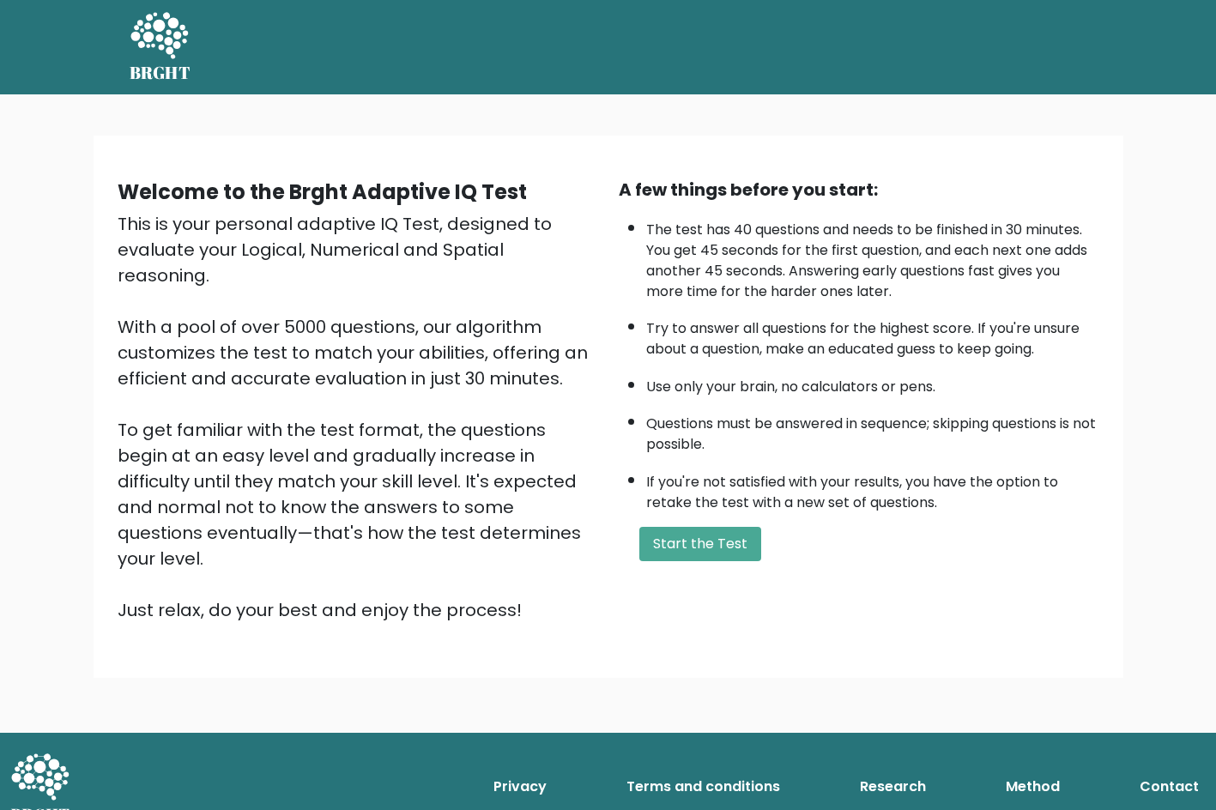  I want to click on a: Privacy, so click(520, 787).